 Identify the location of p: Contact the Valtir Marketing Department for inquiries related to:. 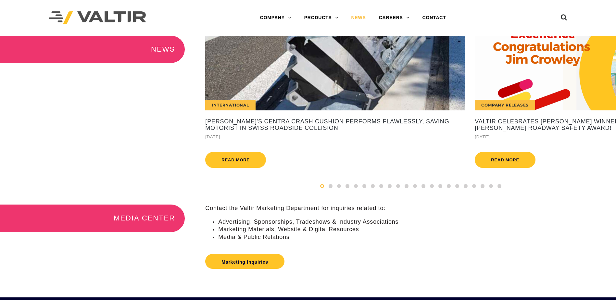
(410, 208).